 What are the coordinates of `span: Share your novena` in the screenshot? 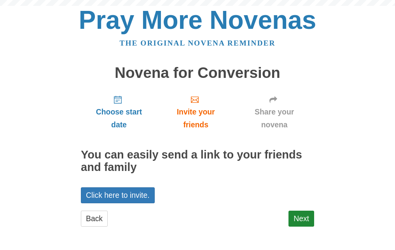 It's located at (274, 118).